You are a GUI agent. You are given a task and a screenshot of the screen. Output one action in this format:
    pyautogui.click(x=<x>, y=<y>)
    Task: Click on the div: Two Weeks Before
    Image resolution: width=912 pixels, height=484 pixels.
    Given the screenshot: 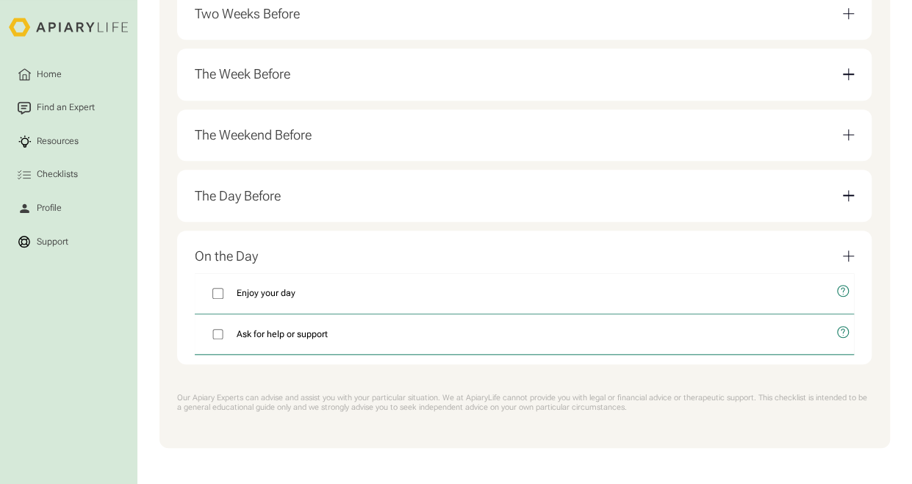 What is the action you would take?
    pyautogui.click(x=247, y=14)
    